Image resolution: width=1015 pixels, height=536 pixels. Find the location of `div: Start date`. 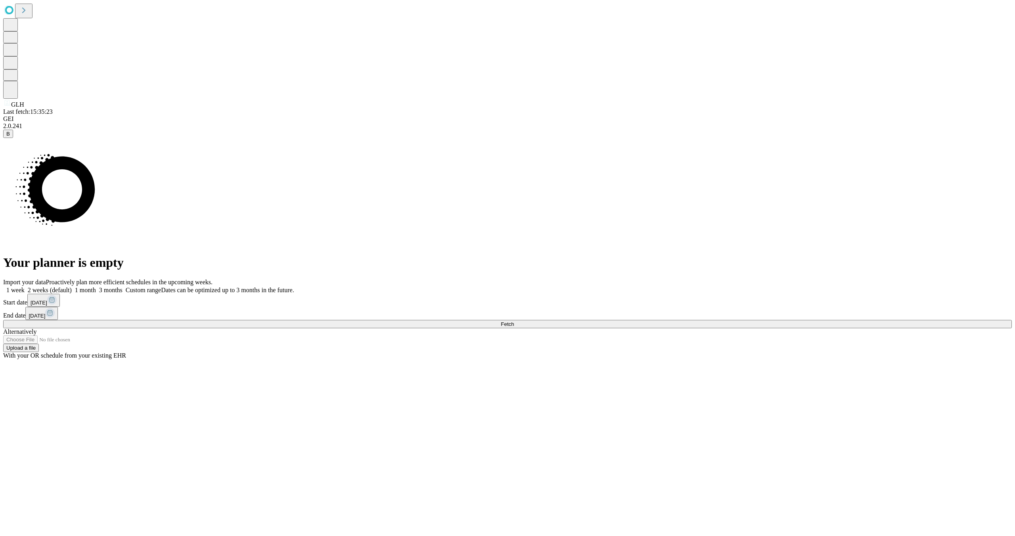

div: Start date is located at coordinates (507, 300).